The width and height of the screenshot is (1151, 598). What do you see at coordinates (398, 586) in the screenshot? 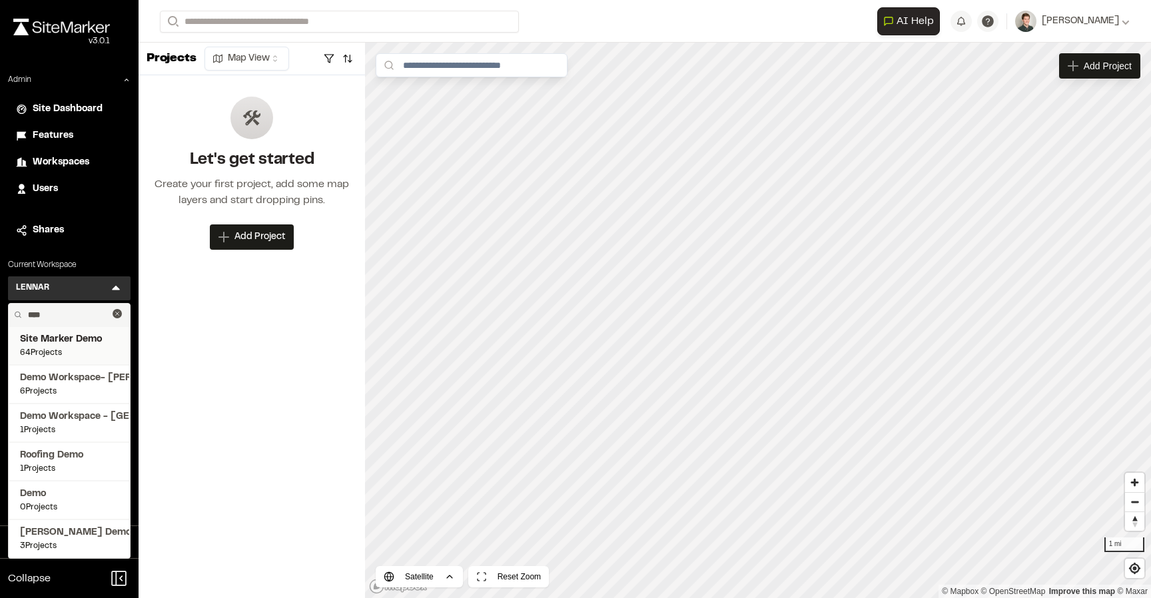
I see `a: Mapbox logo` at bounding box center [398, 586].